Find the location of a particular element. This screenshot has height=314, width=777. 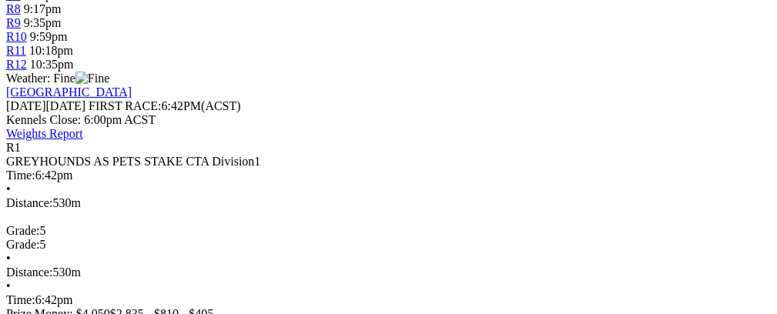

a: R11 is located at coordinates (16, 50).